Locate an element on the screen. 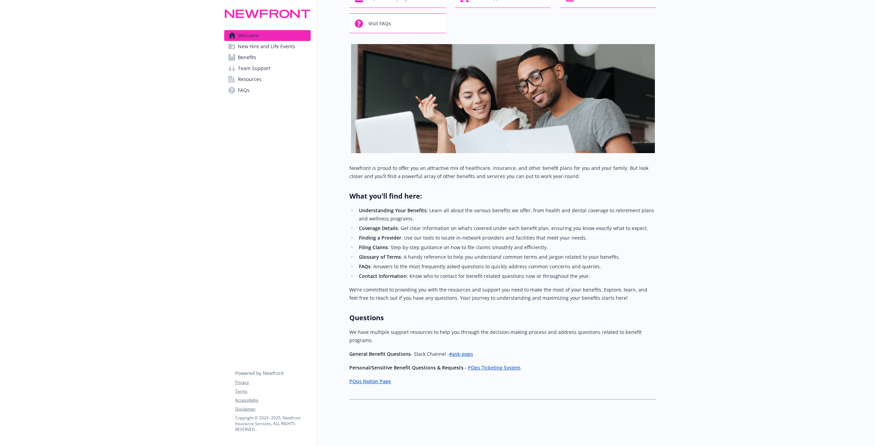  p: Copyright © 2024 - 2025 , Newfront Insurance Services, ALL RIGHTS RESERVED is located at coordinates (273, 424).